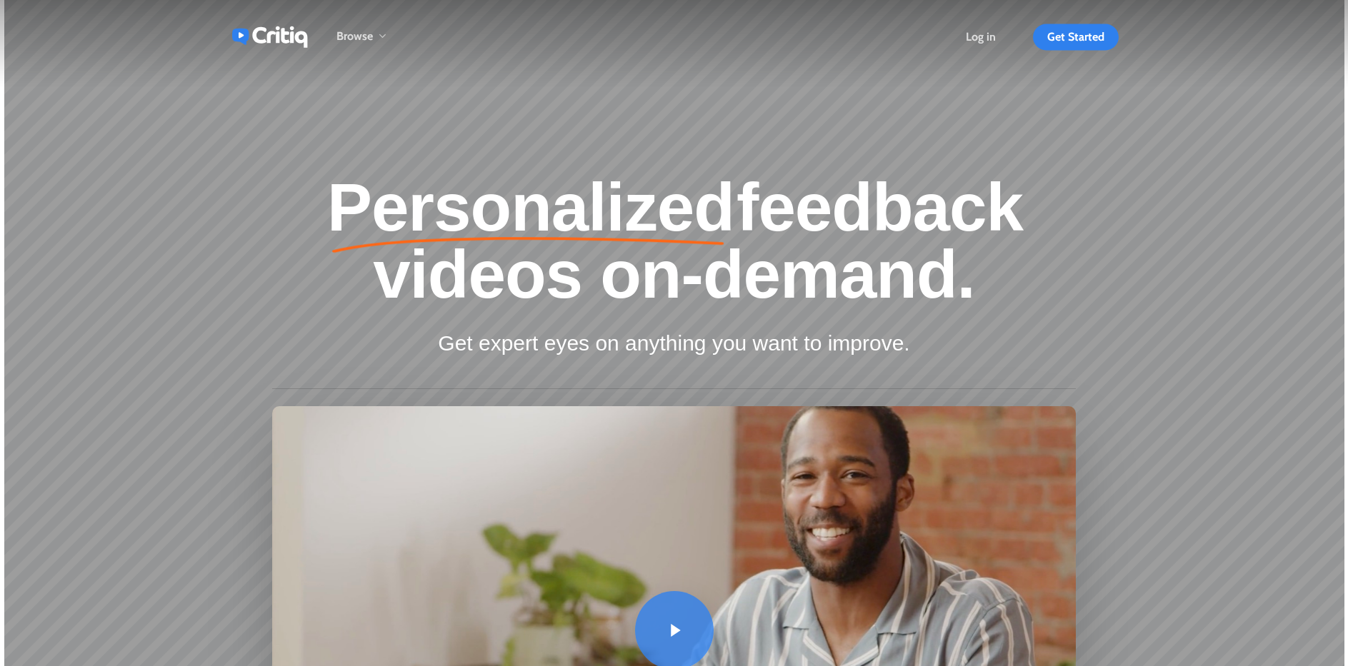 The image size is (1348, 666). What do you see at coordinates (674, 344) in the screenshot?
I see `h3: Get expert eyes on anything you want to improve.` at bounding box center [674, 344].